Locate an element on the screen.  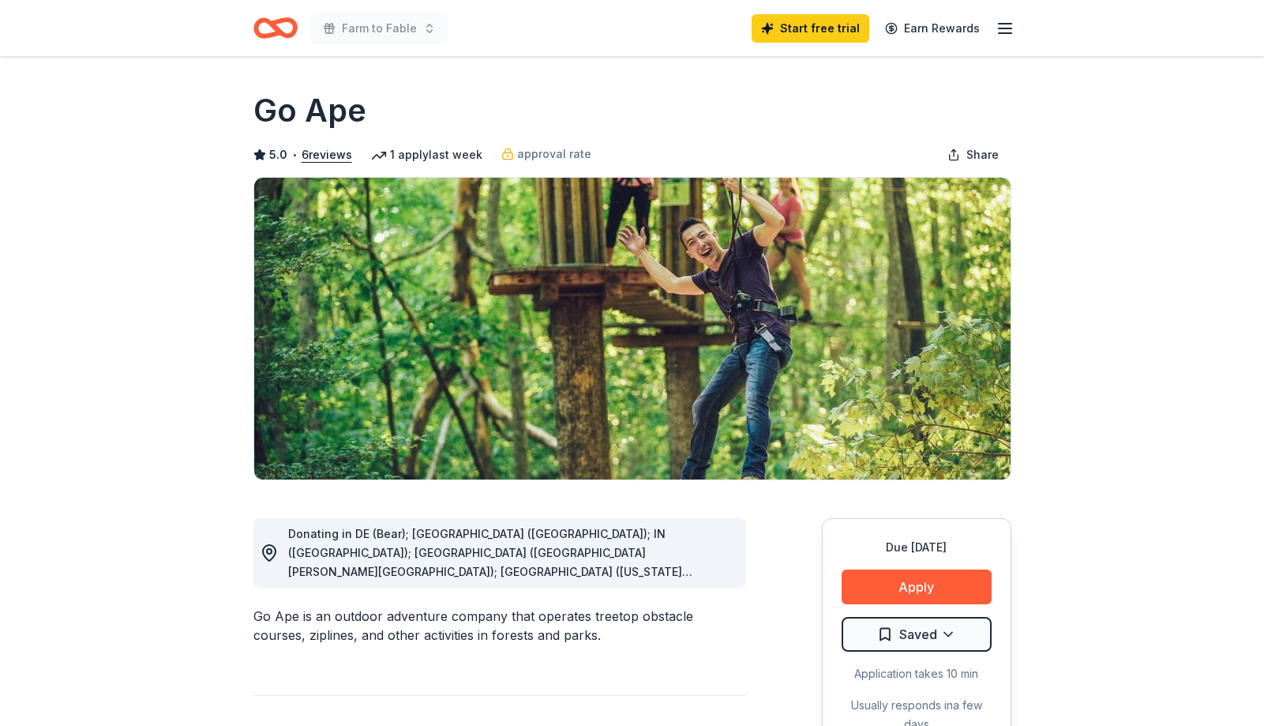
a: Home is located at coordinates (276, 28).